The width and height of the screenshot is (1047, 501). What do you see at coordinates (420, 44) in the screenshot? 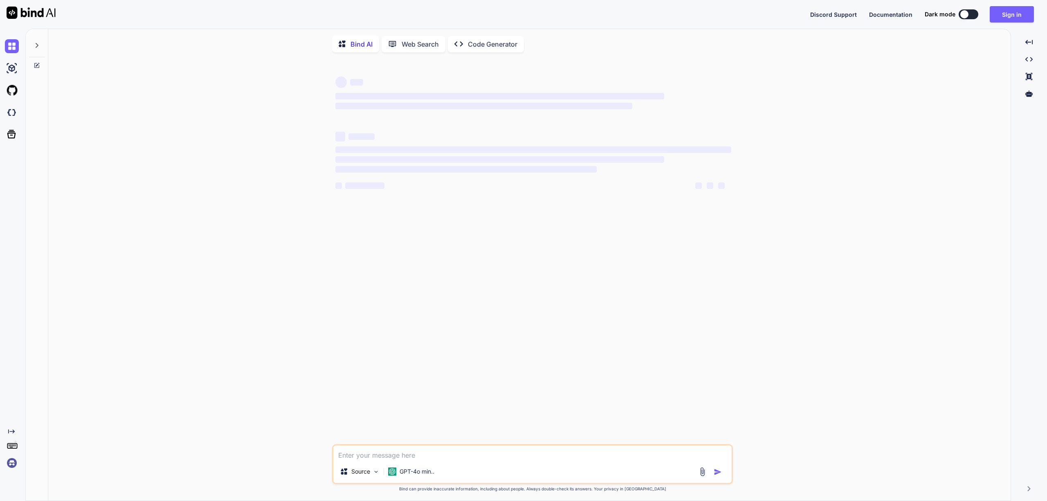
I see `p: Web Search` at bounding box center [420, 44].